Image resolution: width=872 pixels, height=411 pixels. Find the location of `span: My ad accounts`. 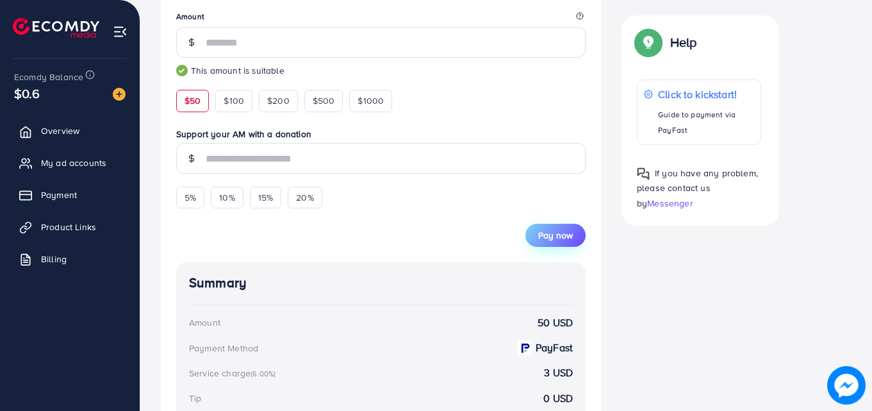

span: My ad accounts is located at coordinates (74, 163).